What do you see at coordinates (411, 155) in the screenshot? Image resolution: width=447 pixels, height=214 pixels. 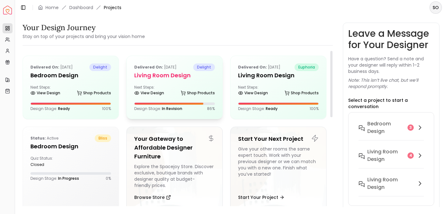 I see `div: 4` at bounding box center [411, 155].